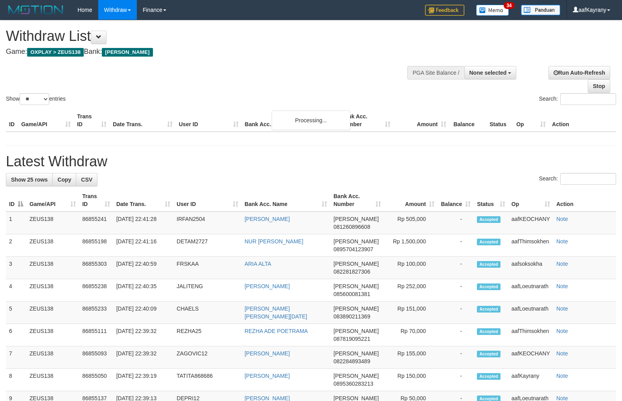 This screenshot has width=622, height=401. Describe the element at coordinates (468, 120) in the screenshot. I see `th: Balance` at that location.